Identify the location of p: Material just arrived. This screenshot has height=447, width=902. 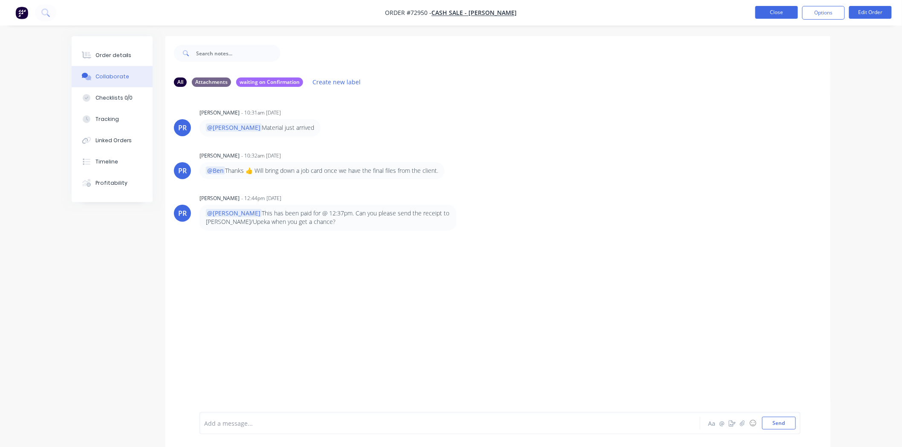
(260, 128).